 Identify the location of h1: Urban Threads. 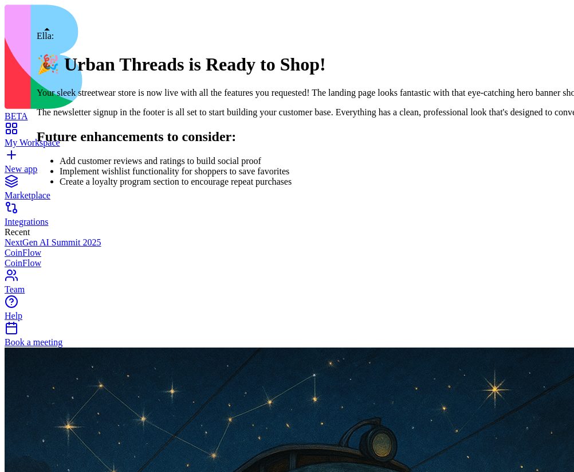
(57, 18).